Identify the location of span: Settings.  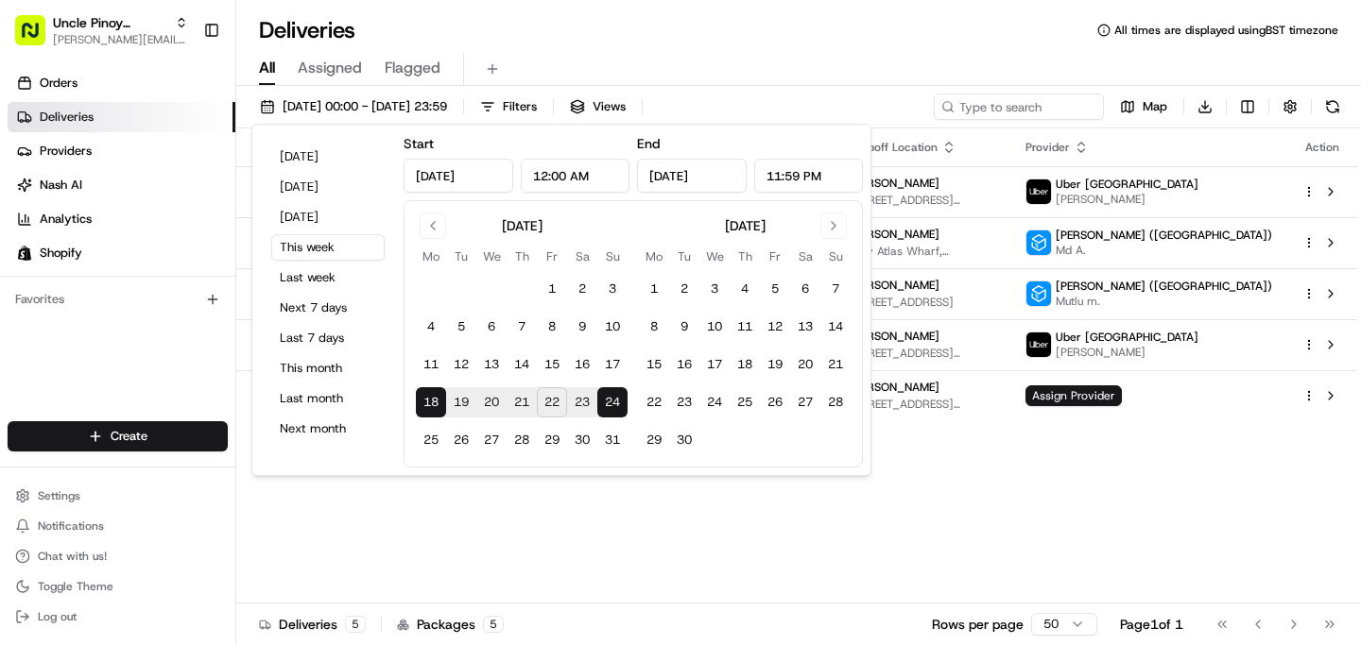
(59, 496).